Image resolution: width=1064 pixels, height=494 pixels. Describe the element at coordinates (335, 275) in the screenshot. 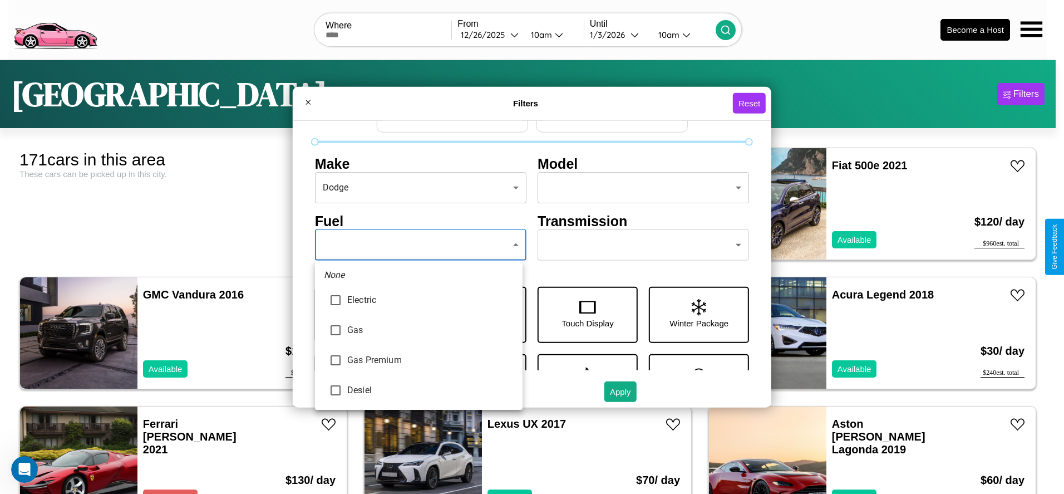

I see `em: None` at that location.